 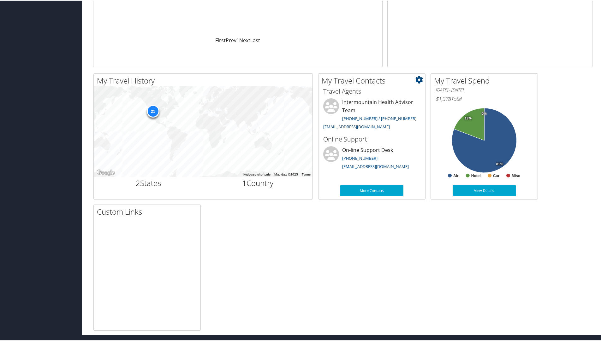 I want to click on div: 21, so click(x=153, y=111).